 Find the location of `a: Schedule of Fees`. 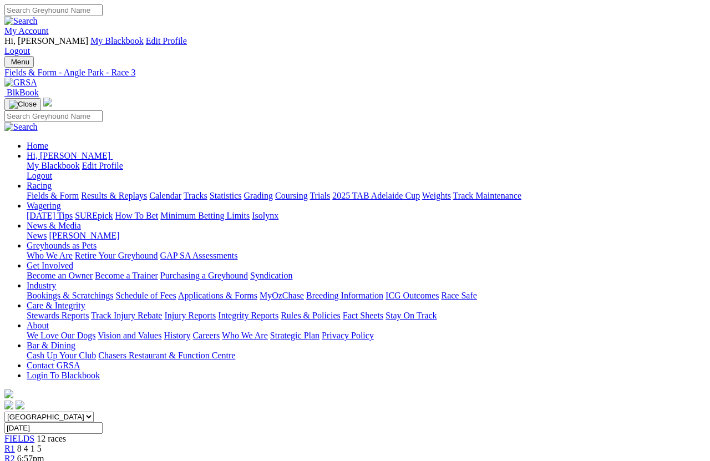

a: Schedule of Fees is located at coordinates (145, 295).